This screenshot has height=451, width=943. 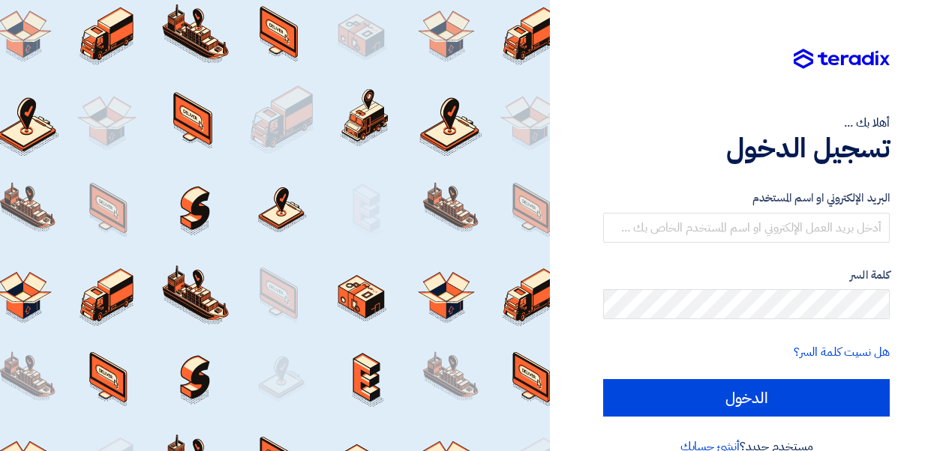 I want to click on label: البريد الإلكتروني او اسم المستخدم, so click(x=746, y=198).